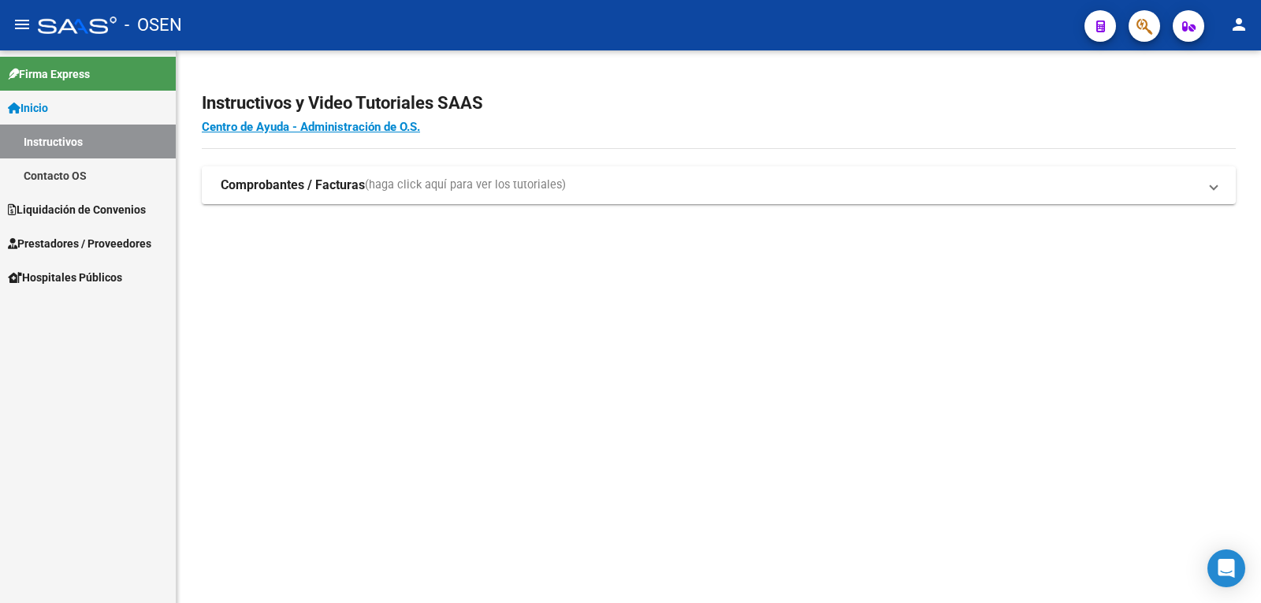  I want to click on a: Centro de Ayuda - Administración de O.S., so click(311, 127).